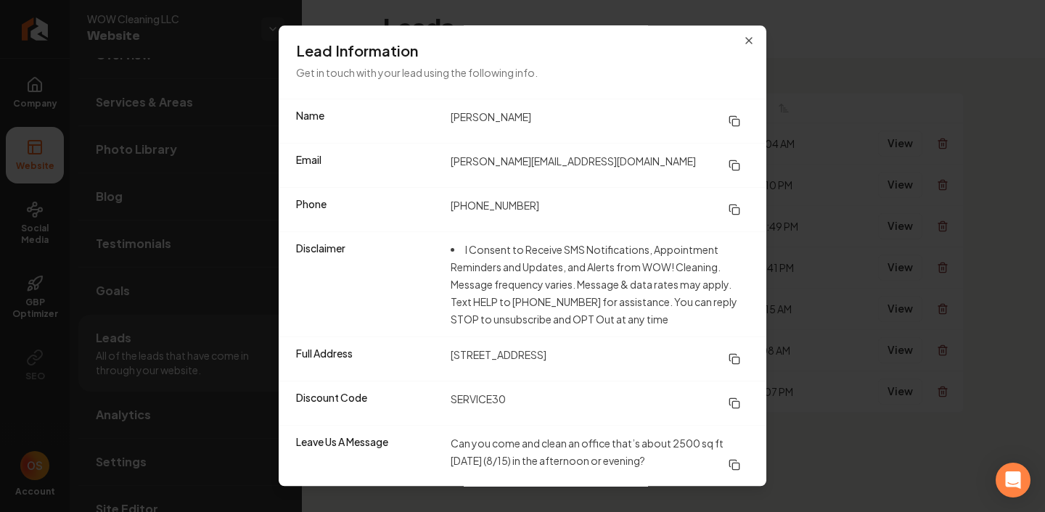 Image resolution: width=1045 pixels, height=512 pixels. I want to click on dt: Name, so click(367, 121).